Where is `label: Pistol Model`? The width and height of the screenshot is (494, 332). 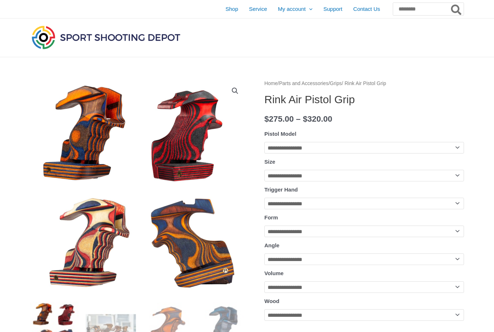
label: Pistol Model is located at coordinates (281, 134).